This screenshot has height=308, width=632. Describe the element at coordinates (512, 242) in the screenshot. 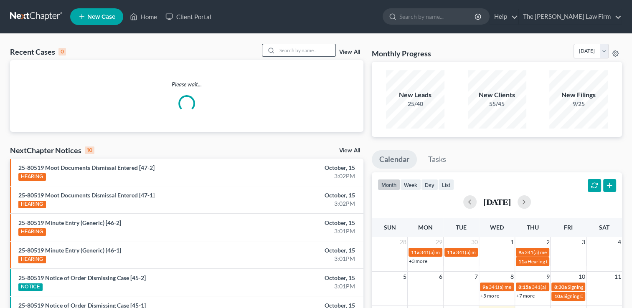

I see `span: 1` at that location.